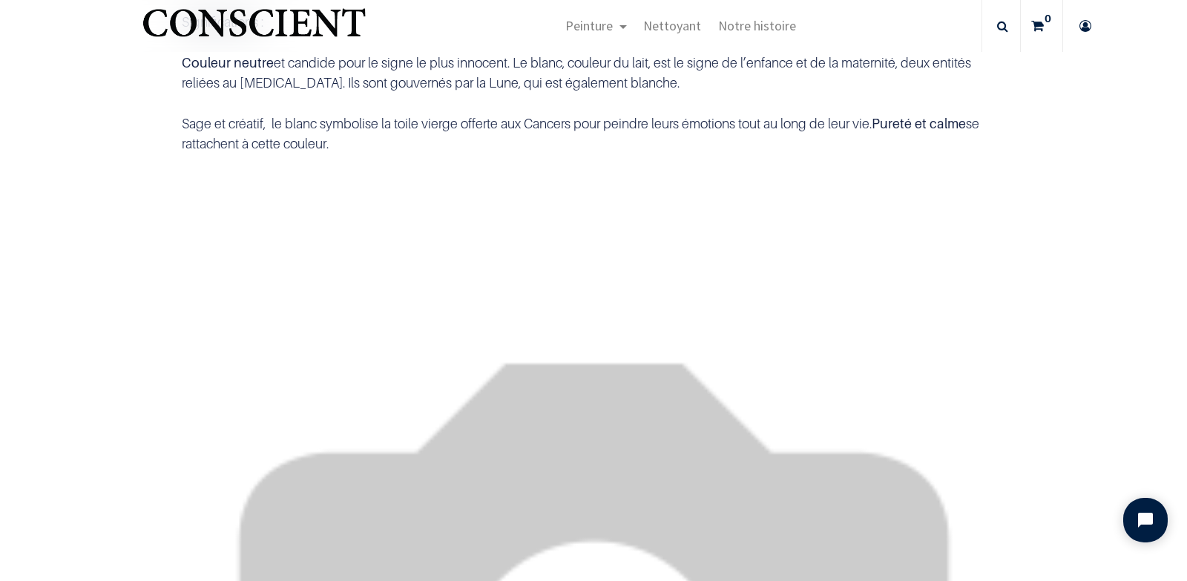 This screenshot has height=581, width=1187. I want to click on button: Open chat widget, so click(35, 35).